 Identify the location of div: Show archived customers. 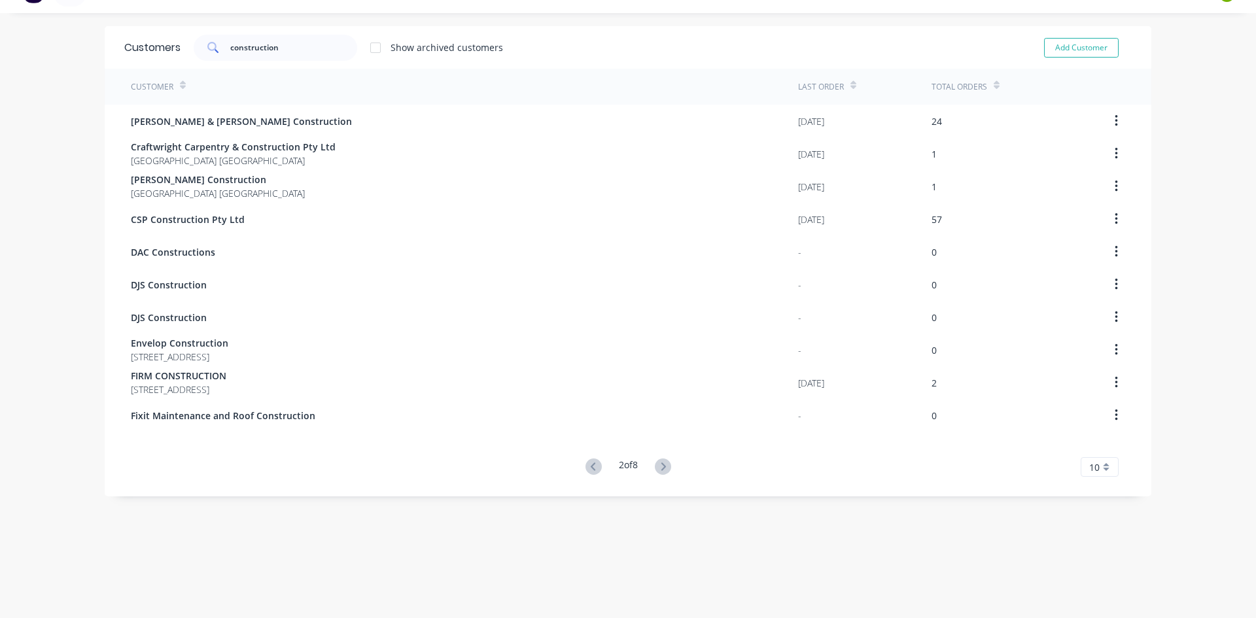
(447, 47).